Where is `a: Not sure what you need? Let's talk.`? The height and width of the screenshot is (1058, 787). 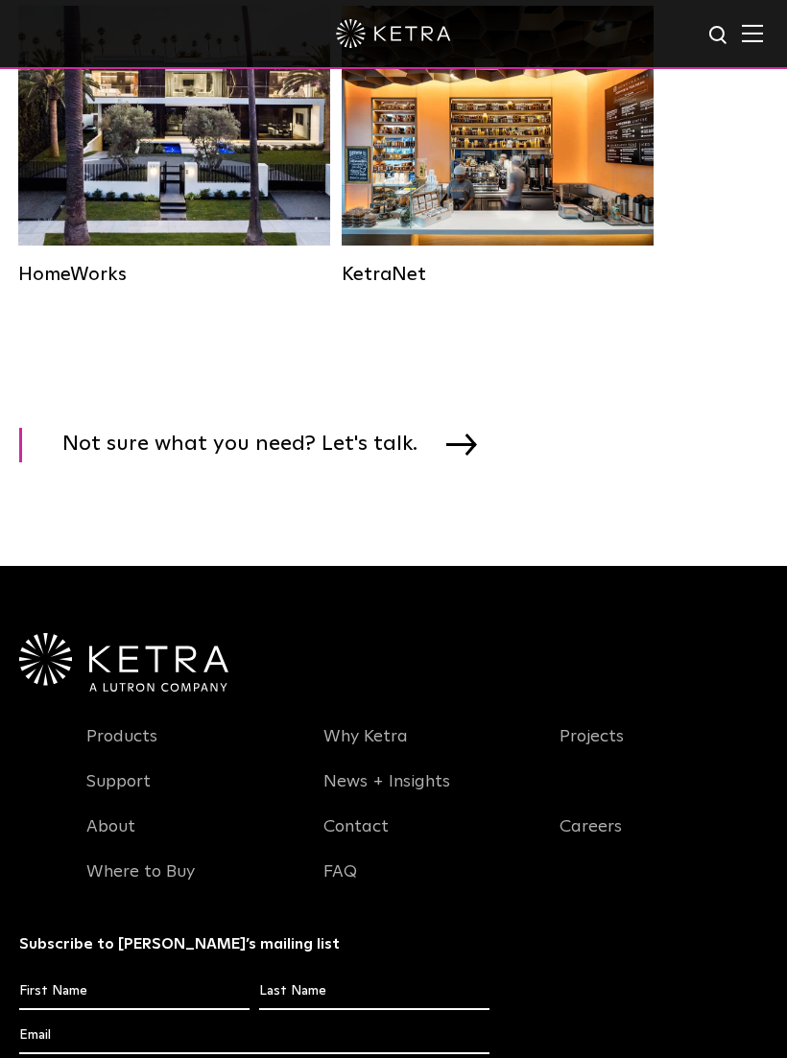 a: Not sure what you need? Let's talk. is located at coordinates (260, 445).